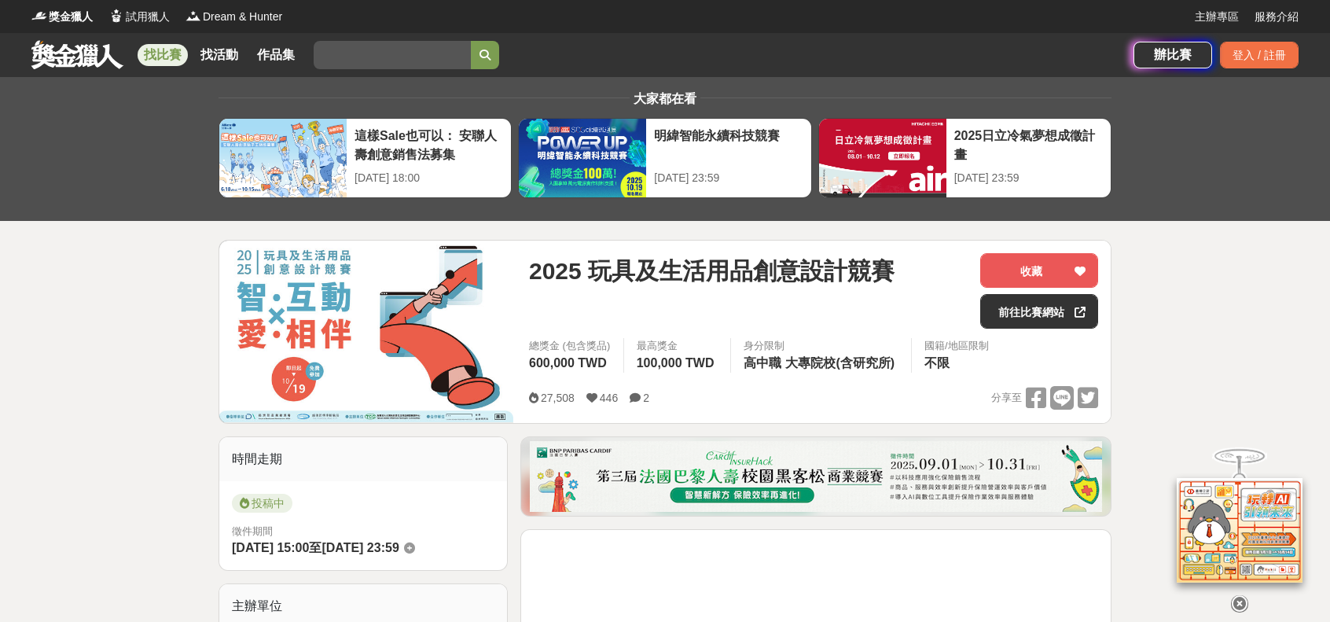  Describe the element at coordinates (568, 362) in the screenshot. I see `span: 600,000 TWD` at that location.